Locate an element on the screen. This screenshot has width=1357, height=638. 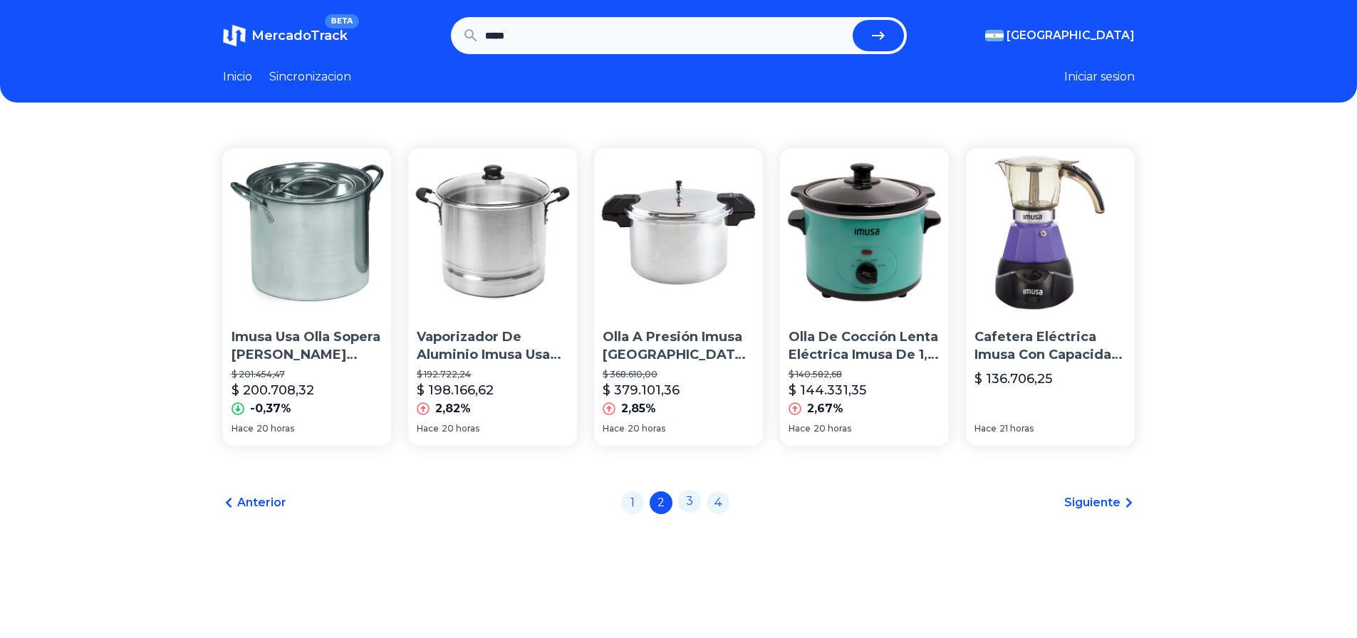
a: Olla A Presión Imusa Usa A417-80807 Jumbo Para Estufa, 16 CuOlla A Presión Imusa [GEOGRAPHIC_DATA... is located at coordinates (678, 297).